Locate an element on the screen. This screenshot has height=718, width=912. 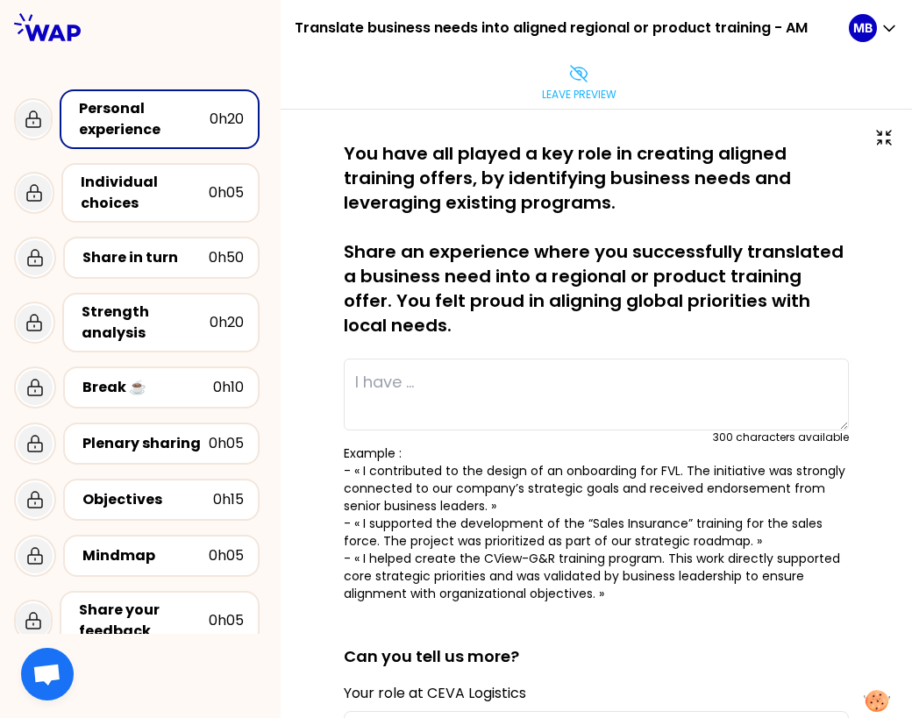
div: Share in turn is located at coordinates (146, 258).